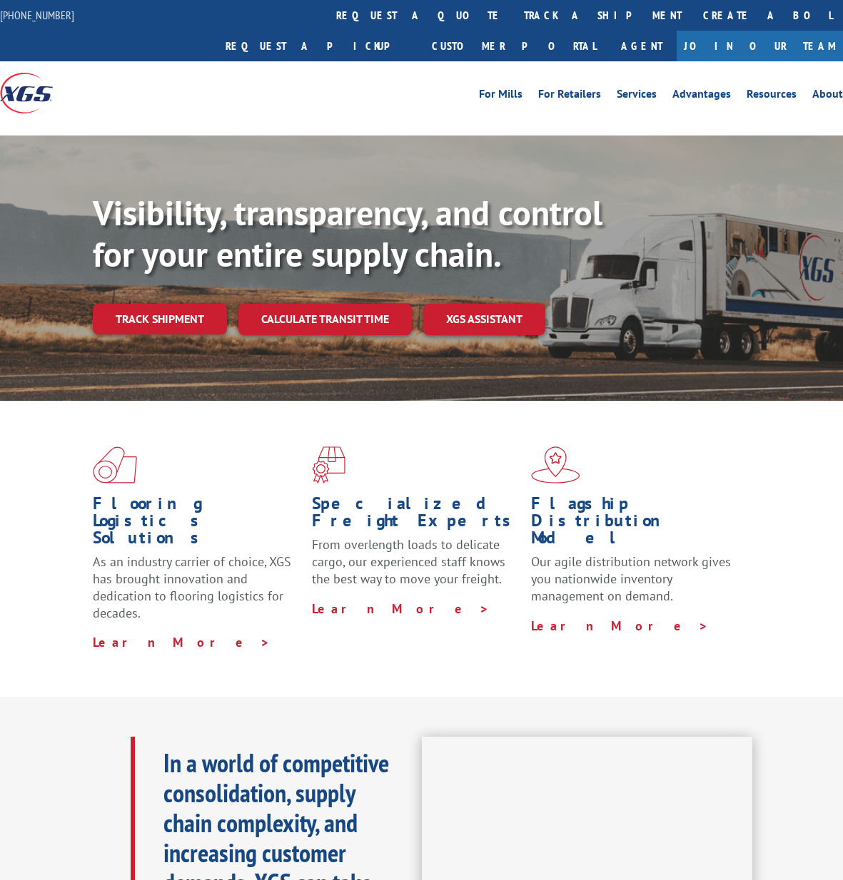 The width and height of the screenshot is (843, 880). Describe the element at coordinates (636, 96) in the screenshot. I see `a: Services` at that location.